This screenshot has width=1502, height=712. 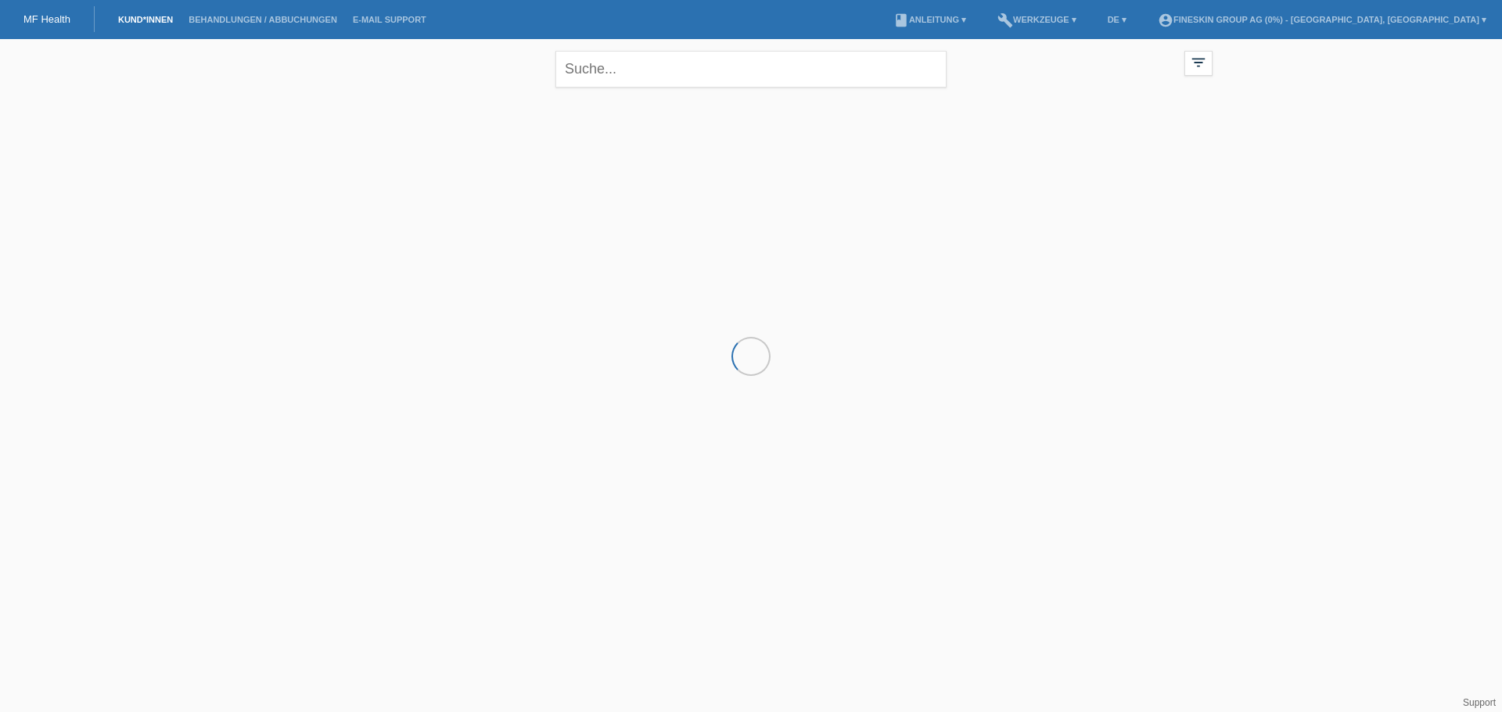 I want to click on a: Support, so click(x=1479, y=703).